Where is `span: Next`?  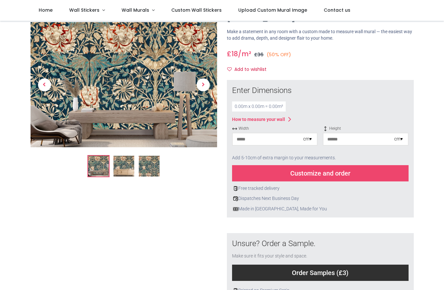 span: Next is located at coordinates (203, 85).